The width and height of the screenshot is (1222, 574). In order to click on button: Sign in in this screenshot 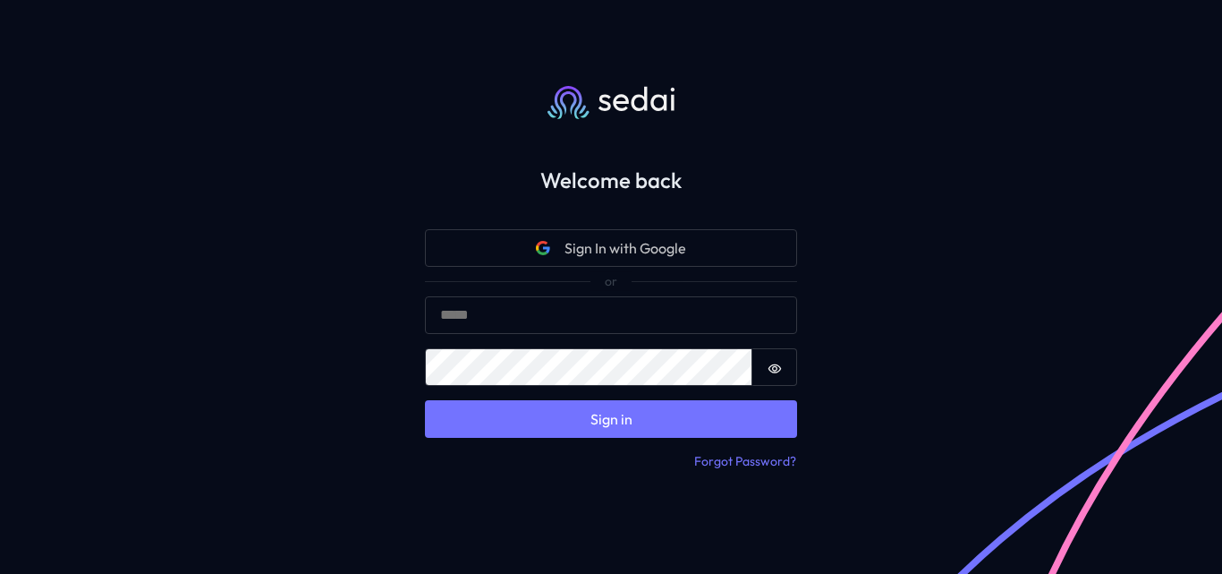, I will do `click(611, 419)`.